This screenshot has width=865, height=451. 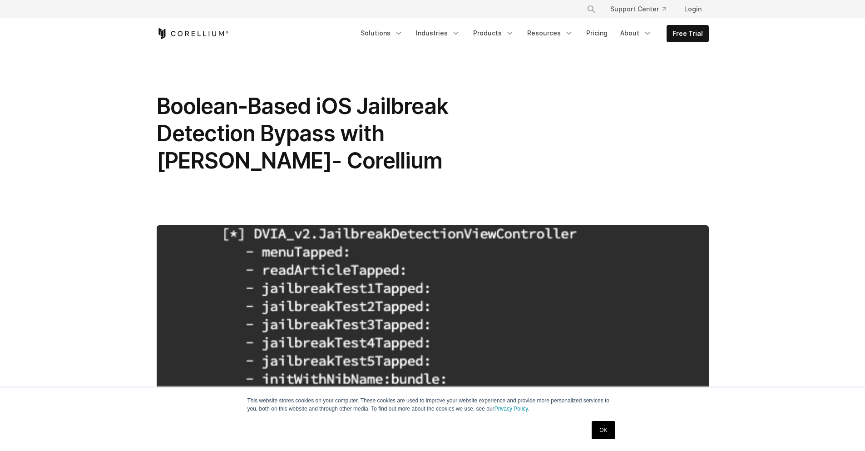 What do you see at coordinates (438, 33) in the screenshot?
I see `a: Industries` at bounding box center [438, 33].